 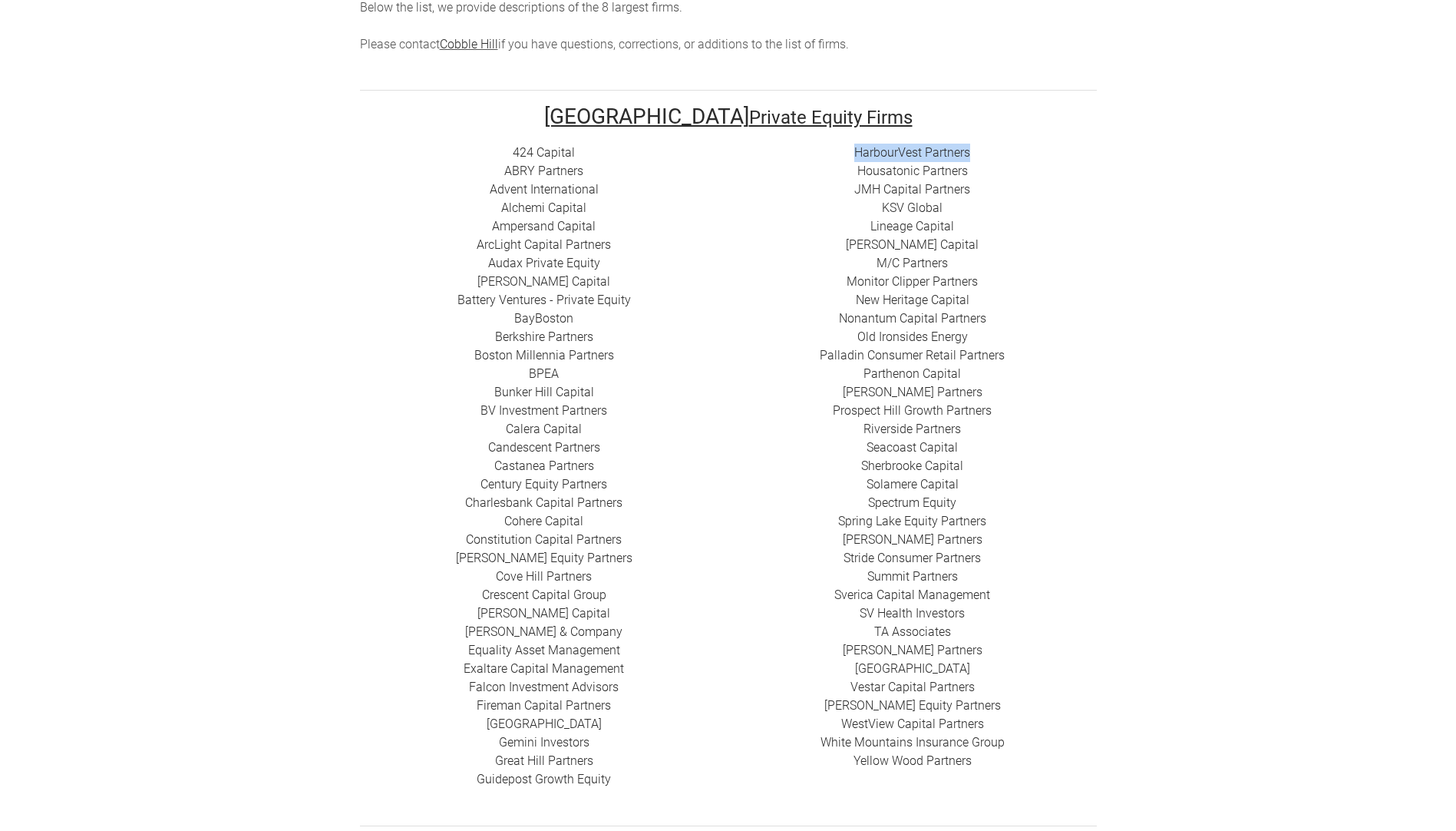 I want to click on a: Candescent Partners, so click(x=544, y=447).